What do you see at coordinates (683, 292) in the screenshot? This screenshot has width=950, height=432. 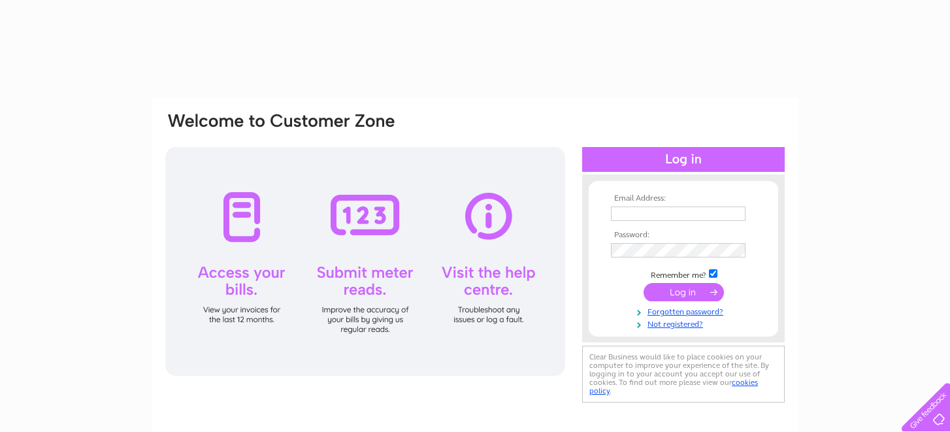 I see `input: Submit` at bounding box center [683, 292].